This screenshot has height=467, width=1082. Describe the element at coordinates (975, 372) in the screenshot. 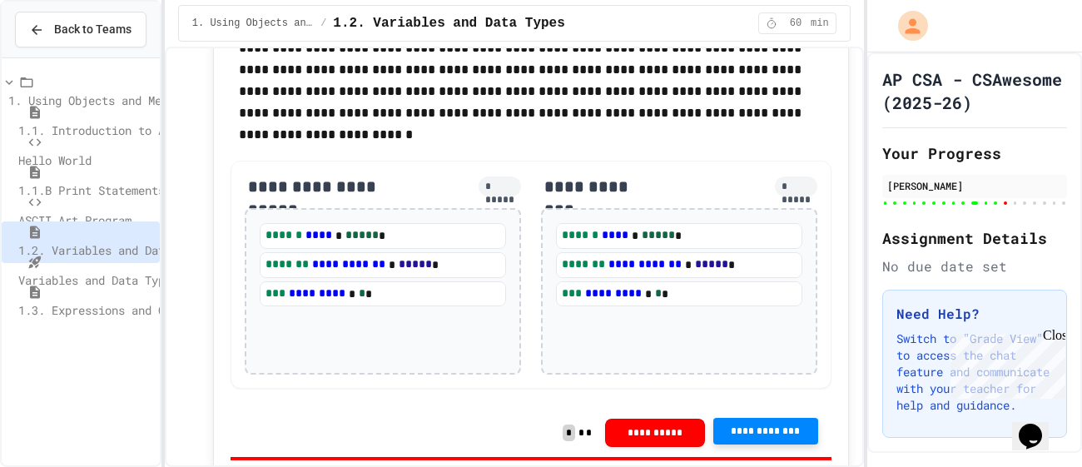

I see `p: Switch to "Grade View" to access the chat feature and communicate with your teacher for help and ...` at that location.